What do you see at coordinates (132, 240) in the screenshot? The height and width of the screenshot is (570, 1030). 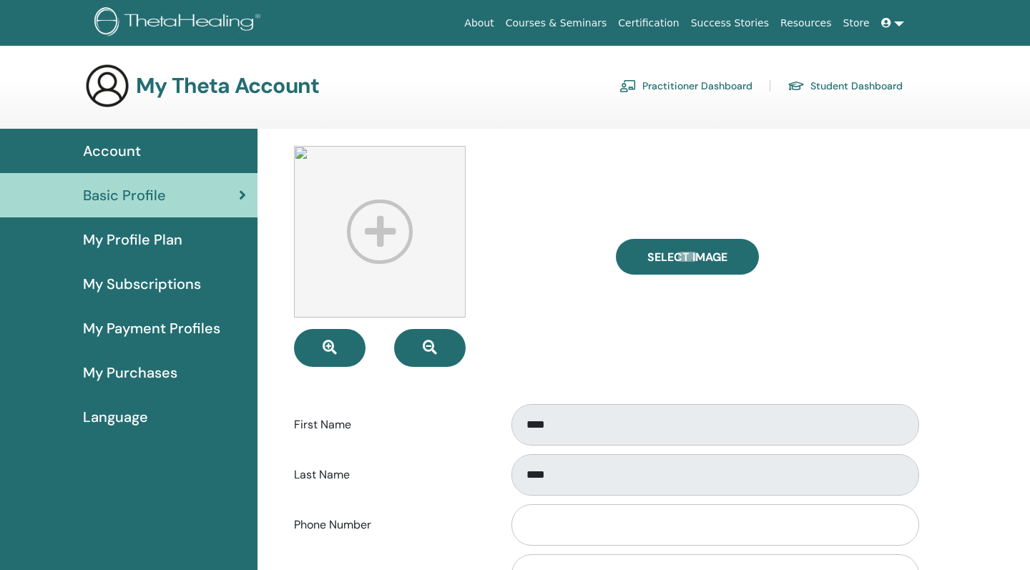 I see `span: My Profile Plan` at bounding box center [132, 240].